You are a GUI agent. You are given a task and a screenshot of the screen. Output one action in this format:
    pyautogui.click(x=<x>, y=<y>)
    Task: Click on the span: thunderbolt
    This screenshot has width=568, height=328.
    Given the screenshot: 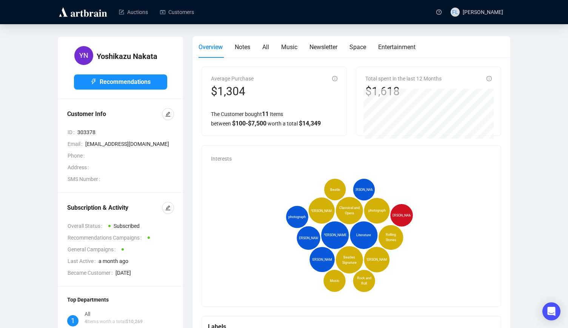 What is the action you would take?
    pyautogui.click(x=94, y=82)
    